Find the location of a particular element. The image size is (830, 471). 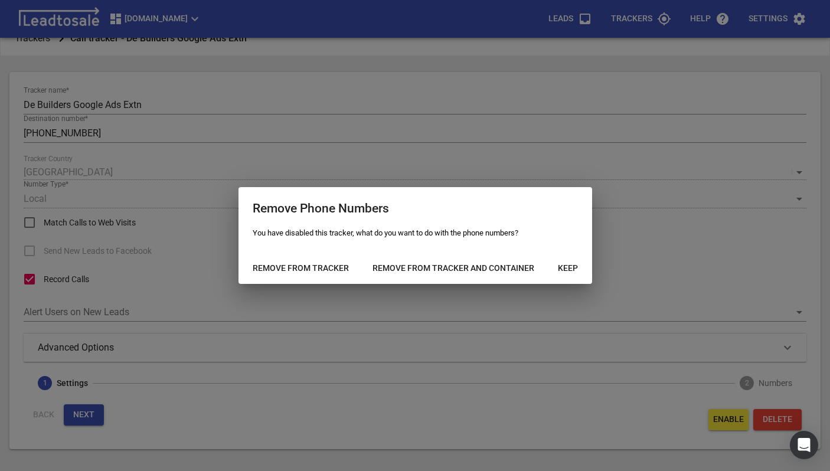

div: You have disabled this tracker, what do you want to do with the phone numbers? is located at coordinates (415, 240).